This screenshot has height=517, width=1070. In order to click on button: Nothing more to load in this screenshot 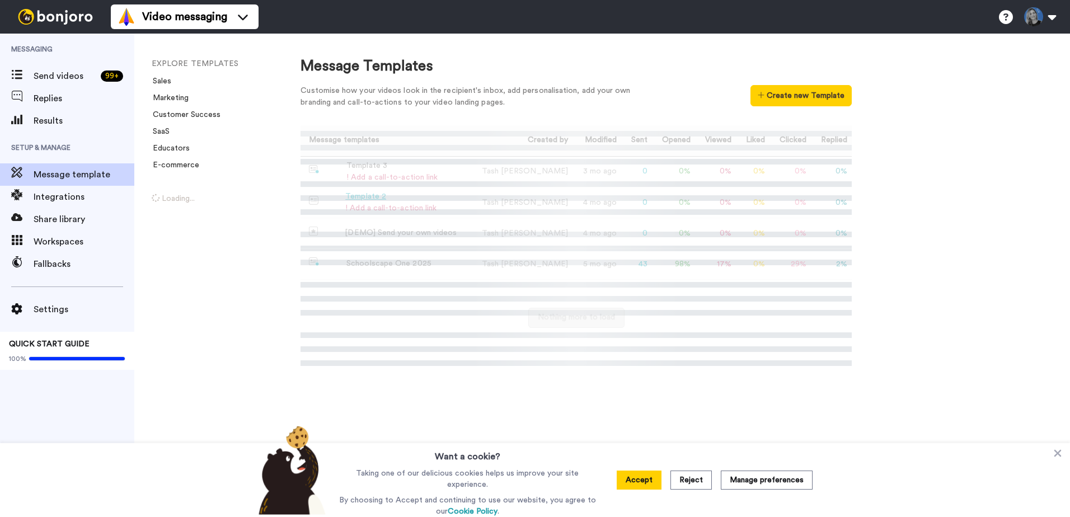, I will do `click(576, 318)`.